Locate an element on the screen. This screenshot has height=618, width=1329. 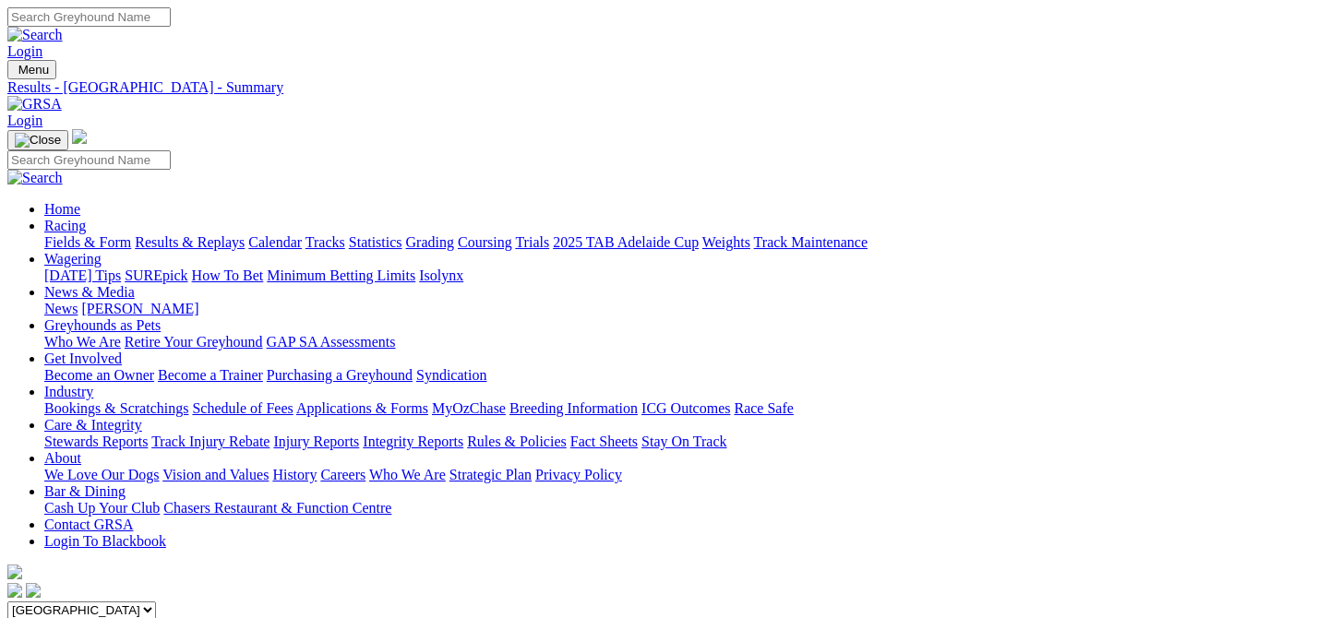
a: Results & Replays is located at coordinates (189, 242).